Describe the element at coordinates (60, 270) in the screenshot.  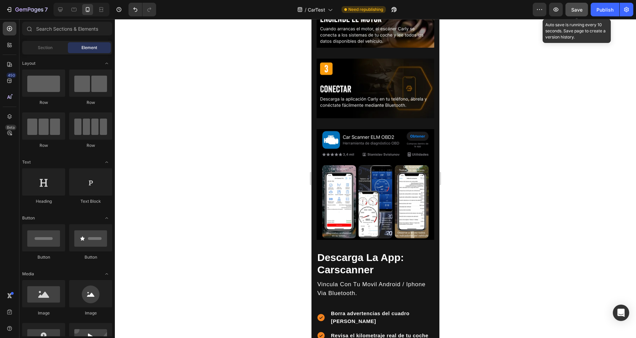
I see `span: vincula con tu movil android / iphone via bluetooth.` at that location.